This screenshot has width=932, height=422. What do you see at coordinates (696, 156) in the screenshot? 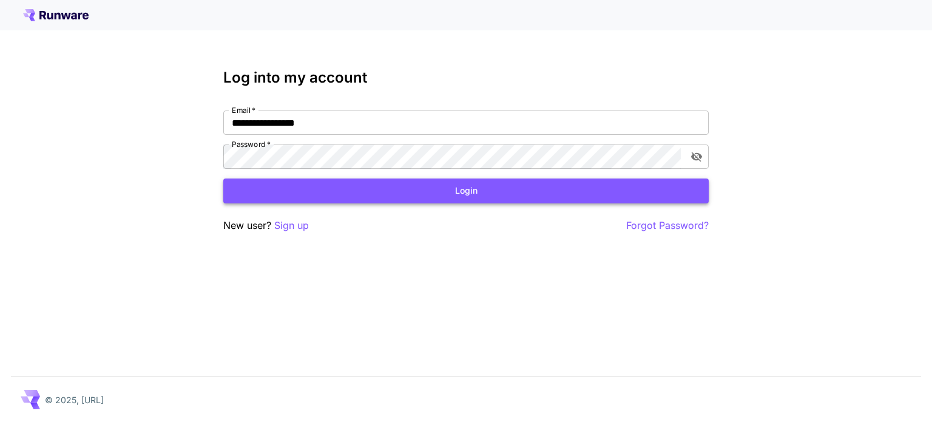
I see `button: toggle password visibility` at bounding box center [696, 156].